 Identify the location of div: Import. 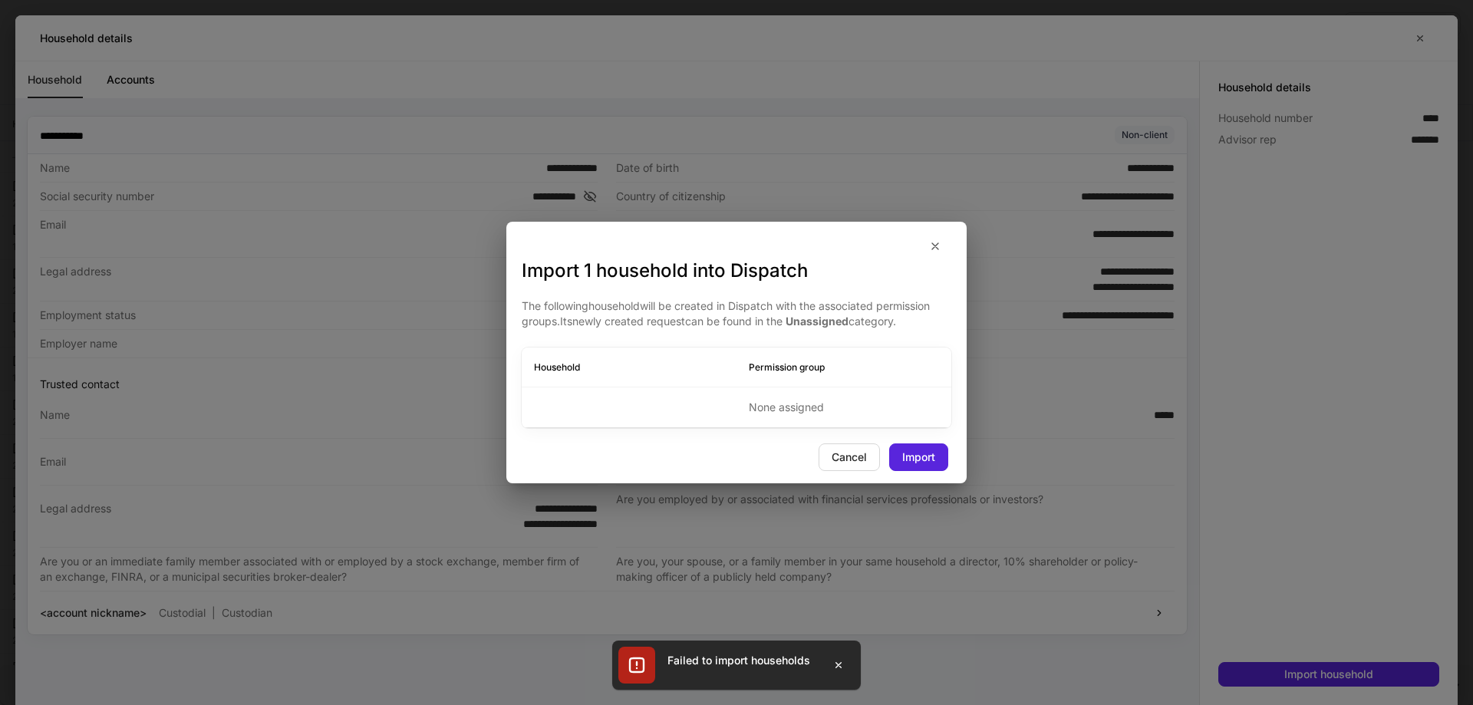
(919, 457).